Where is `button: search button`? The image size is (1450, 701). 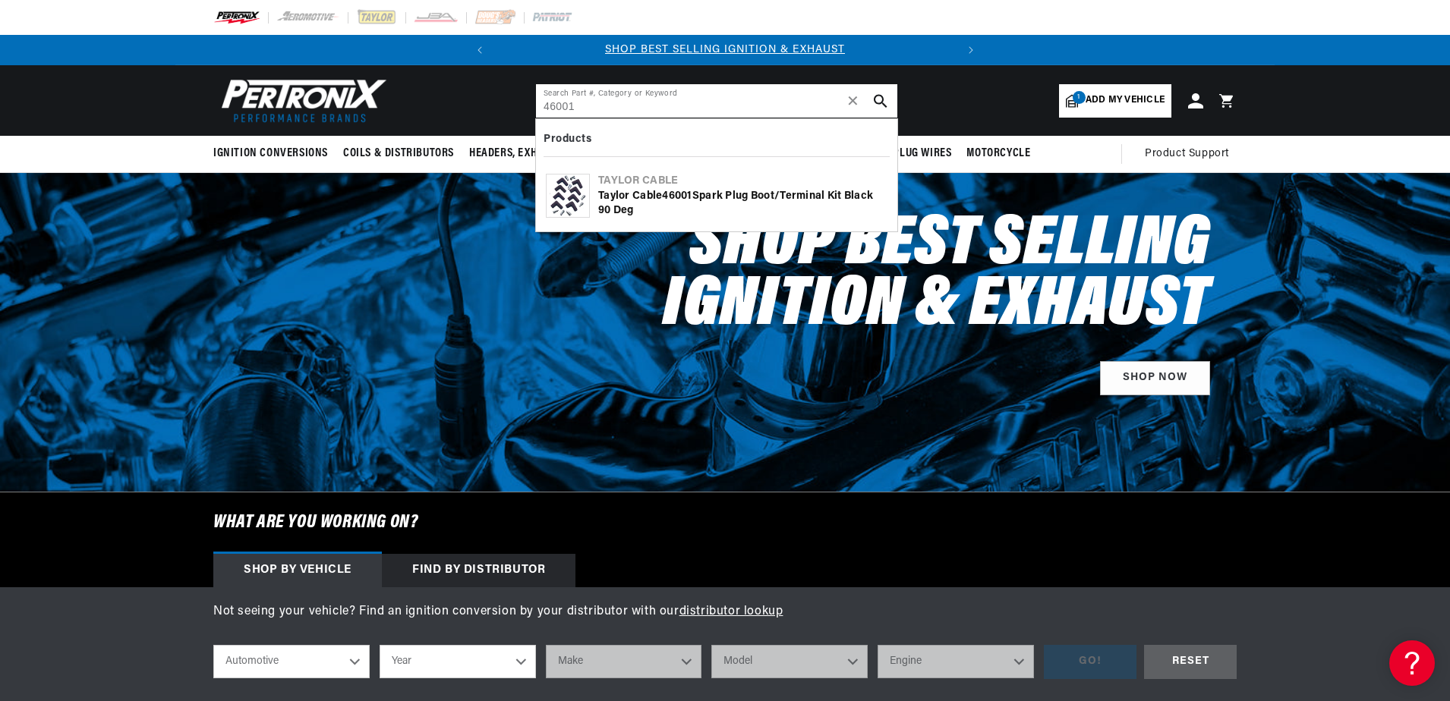
button: search button is located at coordinates (881, 101).